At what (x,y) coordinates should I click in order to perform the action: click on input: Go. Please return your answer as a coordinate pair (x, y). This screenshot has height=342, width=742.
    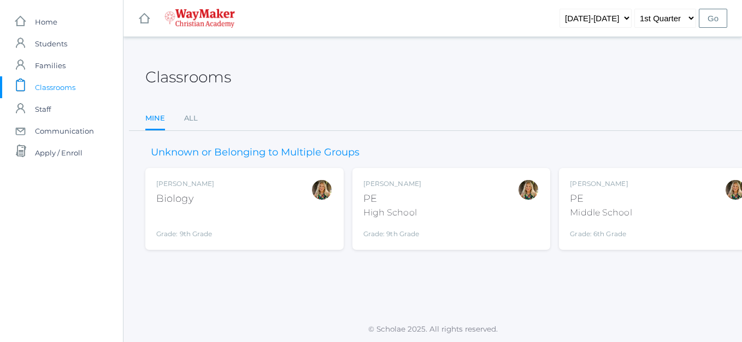
    Looking at the image, I should click on (713, 18).